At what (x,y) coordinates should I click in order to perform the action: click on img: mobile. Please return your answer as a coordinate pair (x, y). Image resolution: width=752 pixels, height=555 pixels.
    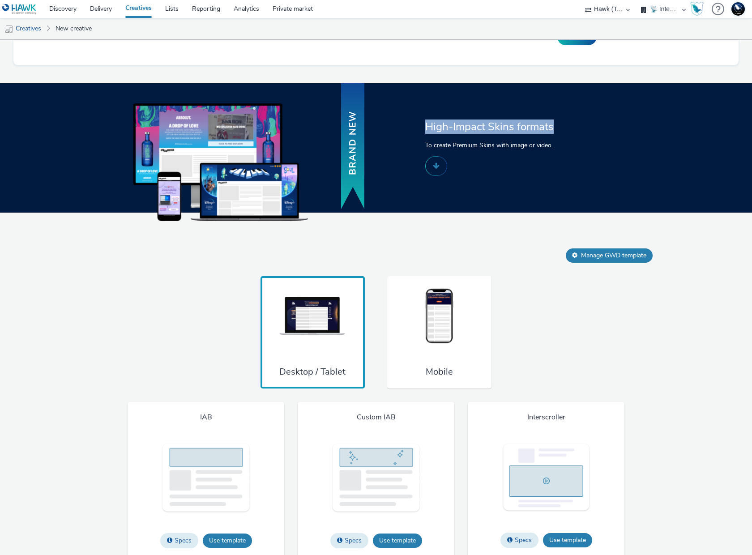
    Looking at the image, I should click on (9, 29).